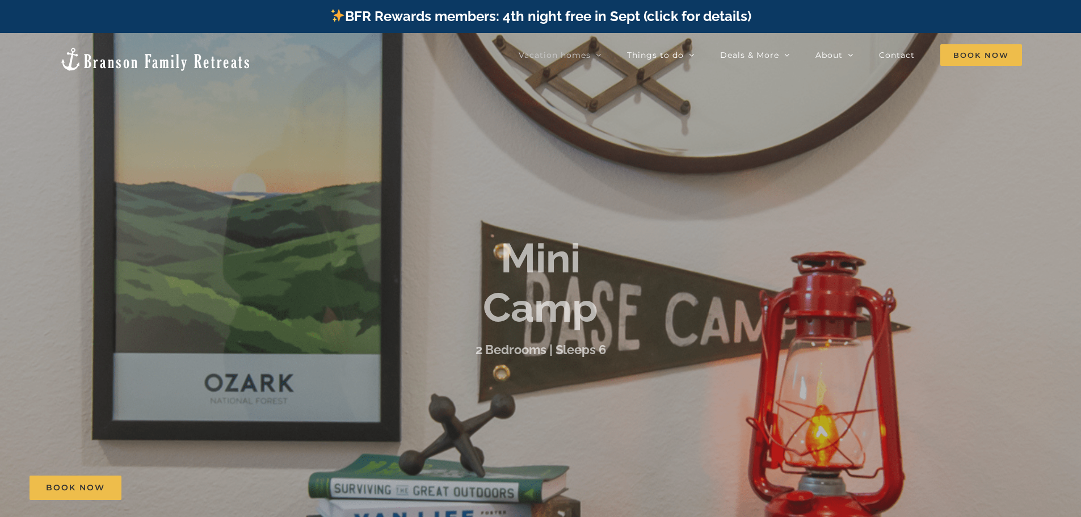 Image resolution: width=1081 pixels, height=517 pixels. What do you see at coordinates (829, 55) in the screenshot?
I see `span: About` at bounding box center [829, 55].